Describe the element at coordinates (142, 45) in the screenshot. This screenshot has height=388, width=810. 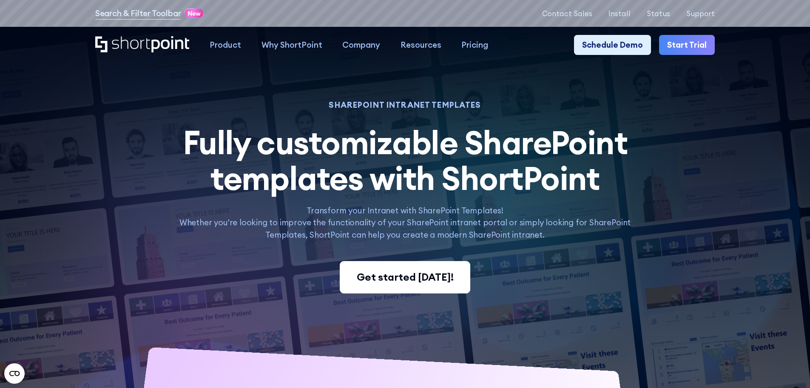
I see `a: Home` at that location.